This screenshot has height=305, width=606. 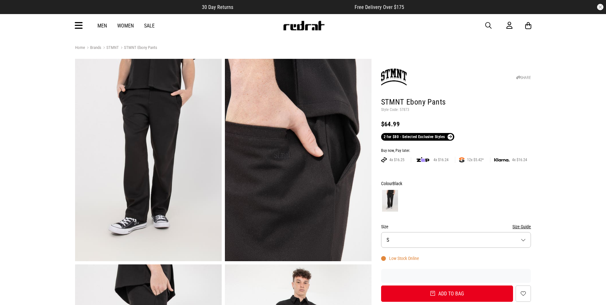 I want to click on a: STMNT Ebony Pants, so click(x=138, y=48).